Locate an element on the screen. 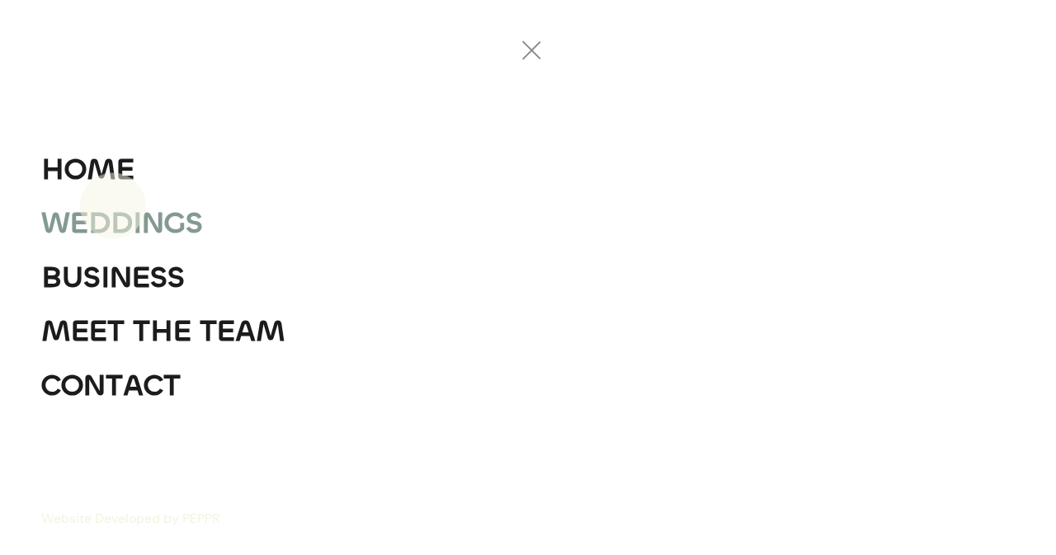 Image resolution: width=1056 pixels, height=555 pixels. a: BUSINESS is located at coordinates (113, 278).